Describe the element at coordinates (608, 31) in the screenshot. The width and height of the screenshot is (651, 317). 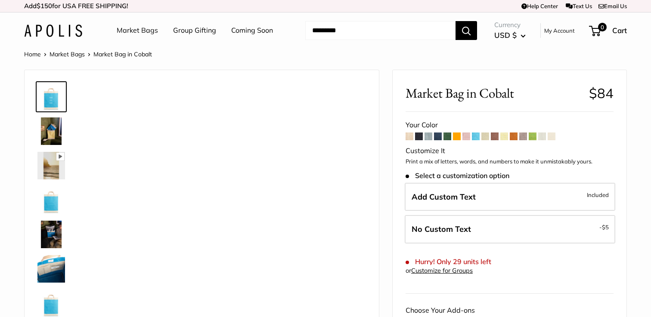
I see `a: 0 Cart` at that location.